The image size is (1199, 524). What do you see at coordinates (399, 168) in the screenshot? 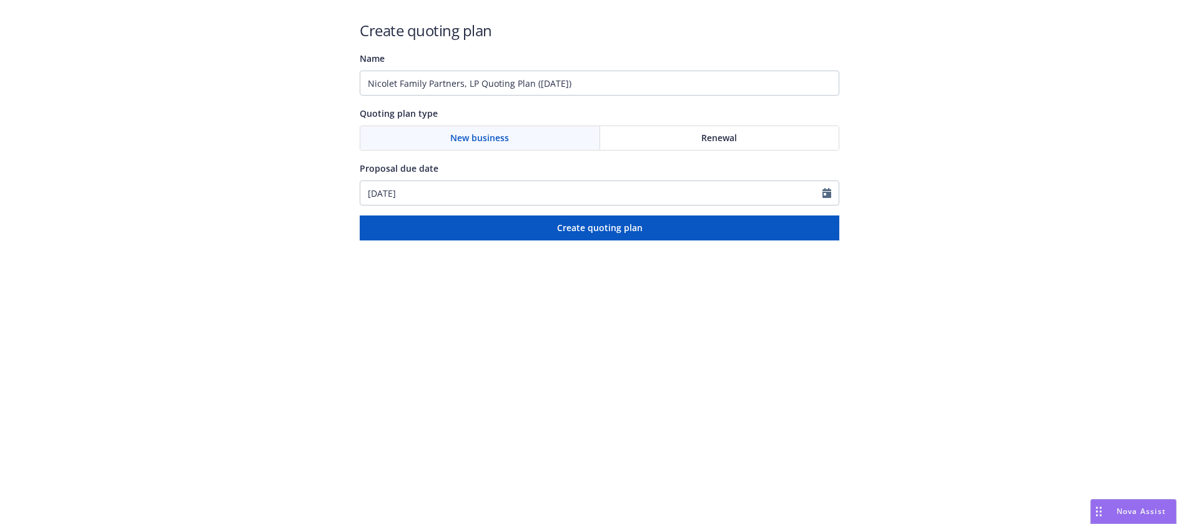
I see `span: Proposal due date` at bounding box center [399, 168].